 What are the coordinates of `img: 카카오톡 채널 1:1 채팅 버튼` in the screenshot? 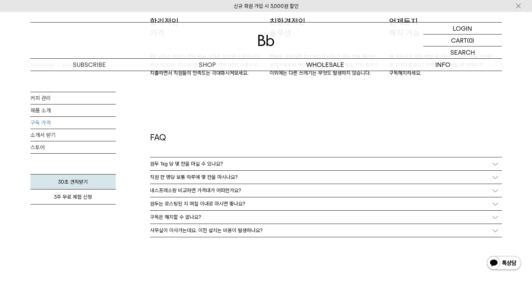 It's located at (504, 264).